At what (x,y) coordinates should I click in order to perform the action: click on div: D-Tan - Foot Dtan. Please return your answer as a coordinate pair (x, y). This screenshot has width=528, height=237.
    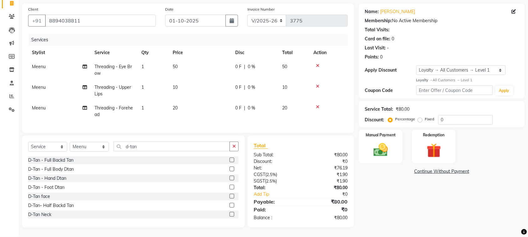
    Looking at the image, I should click on (46, 187).